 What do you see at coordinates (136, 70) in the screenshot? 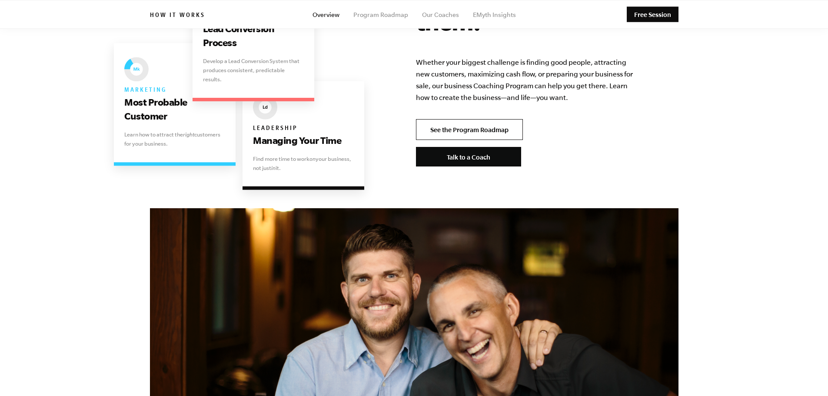
I see `img: EMyth The Seven Essential Systems: Marketing` at bounding box center [136, 70].